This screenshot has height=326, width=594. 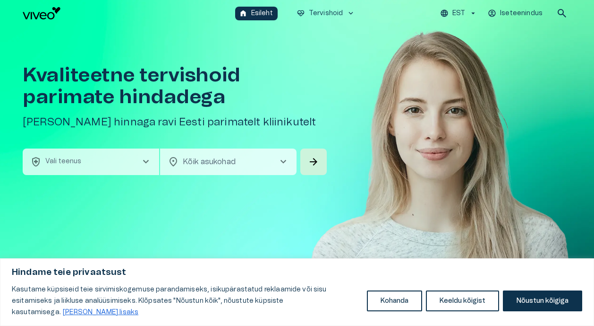 What do you see at coordinates (562, 13) in the screenshot?
I see `button: open search modal` at bounding box center [562, 13].